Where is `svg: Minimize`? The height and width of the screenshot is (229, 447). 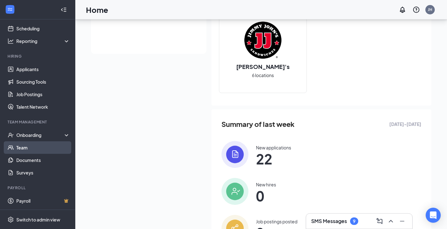 svg: Minimize is located at coordinates (402, 222).